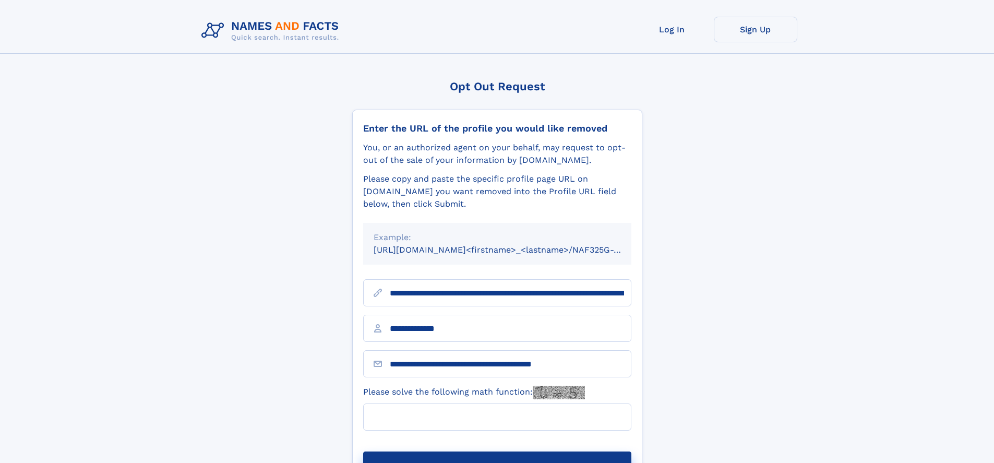 The image size is (994, 463). I want to click on div: Example:, so click(497, 237).